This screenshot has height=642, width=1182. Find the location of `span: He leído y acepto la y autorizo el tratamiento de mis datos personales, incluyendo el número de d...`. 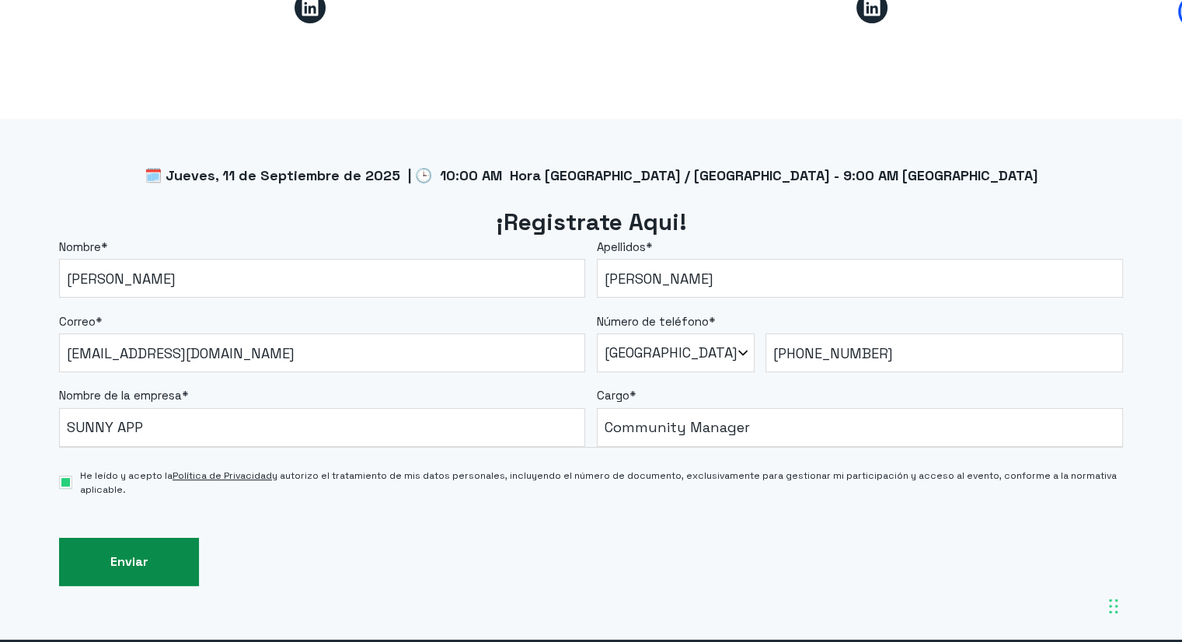

span: He leído y acepto la y autorizo el tratamiento de mis datos personales, incluyendo el número de d... is located at coordinates (601, 483).